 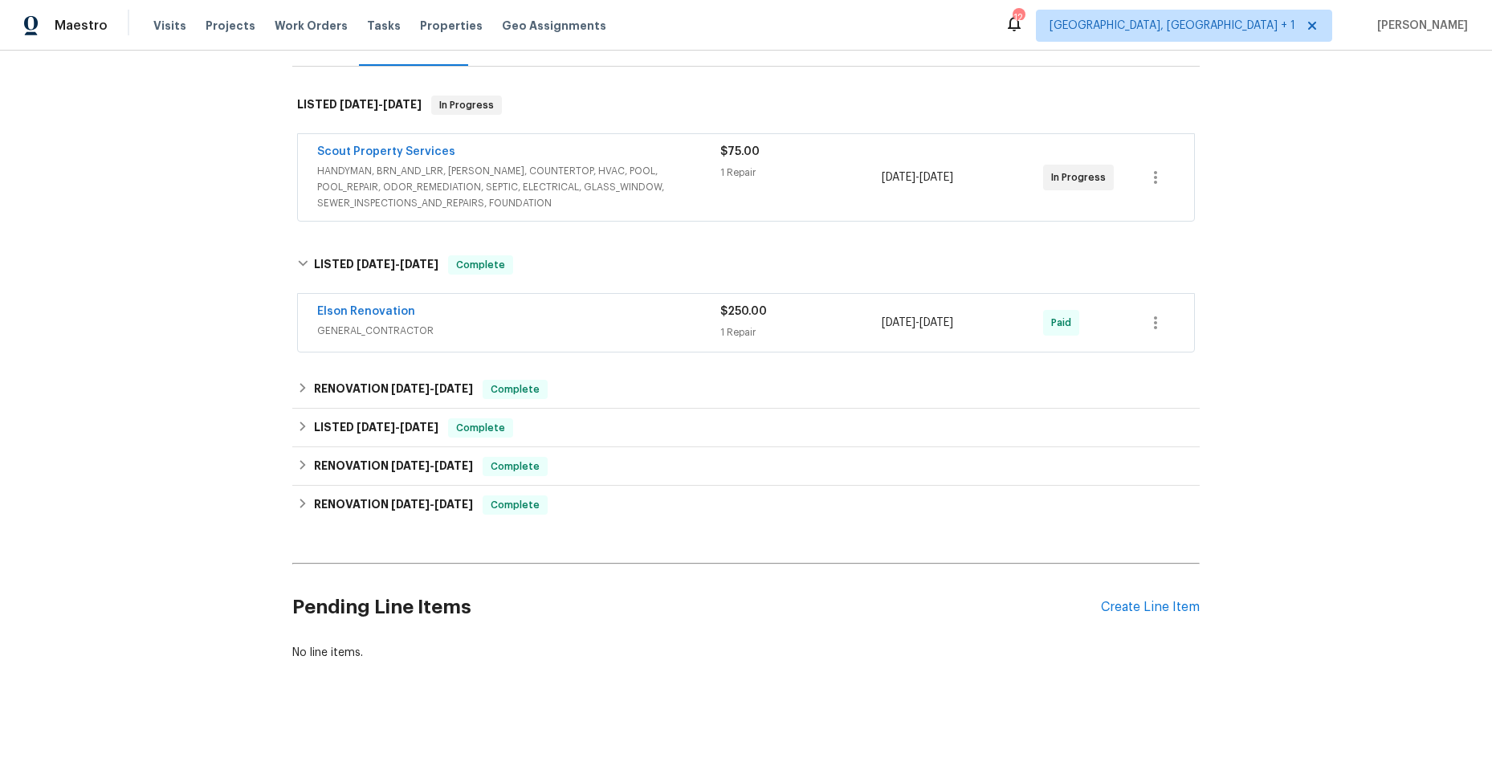 What do you see at coordinates (311, 26) in the screenshot?
I see `span: Work Orders` at bounding box center [311, 26].